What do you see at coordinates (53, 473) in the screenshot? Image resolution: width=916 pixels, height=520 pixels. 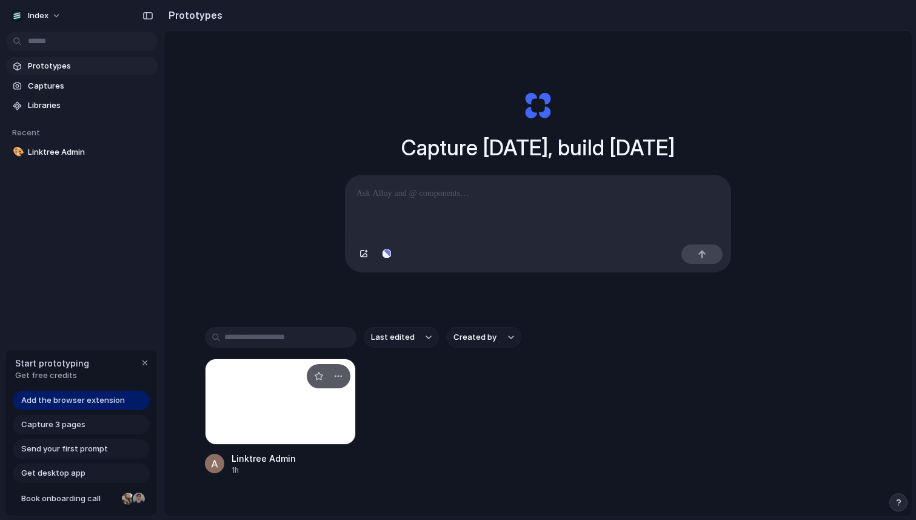 I see `span: Get desktop app` at bounding box center [53, 473].